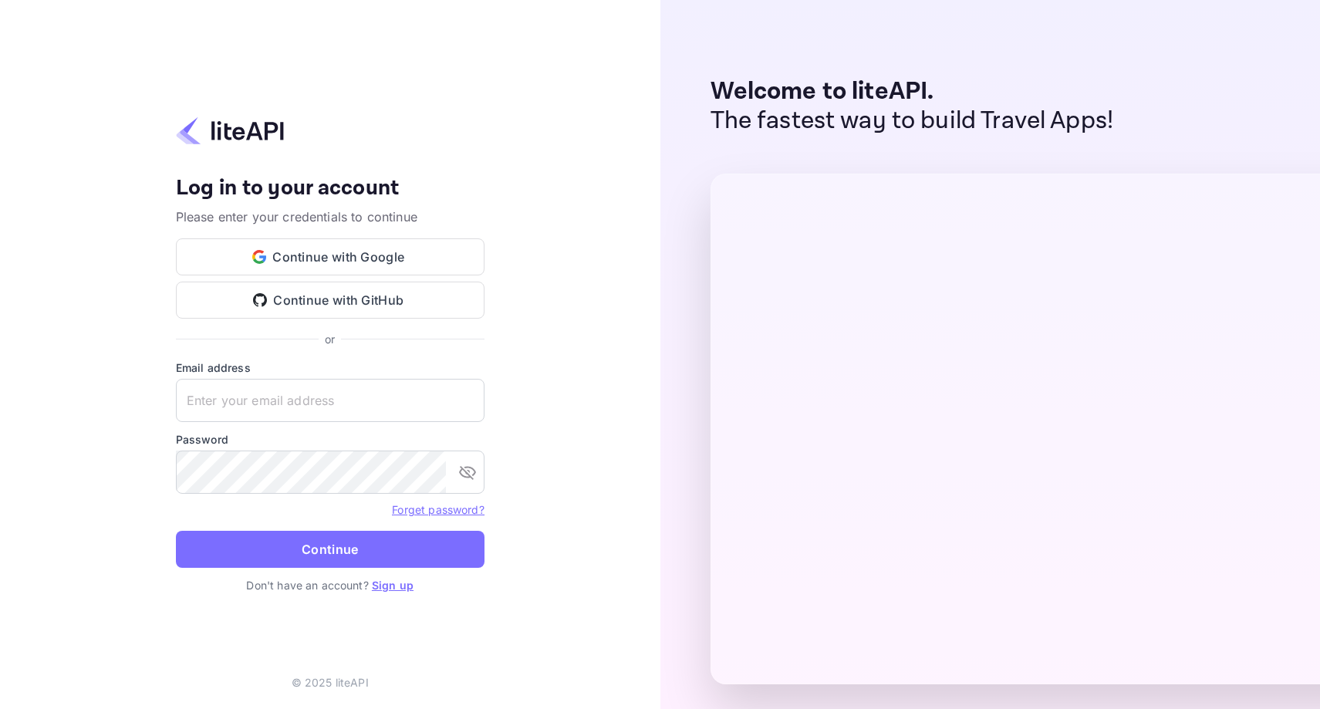 This screenshot has width=1320, height=709. What do you see at coordinates (330, 400) in the screenshot?
I see `input: Enter your email address` at bounding box center [330, 400].